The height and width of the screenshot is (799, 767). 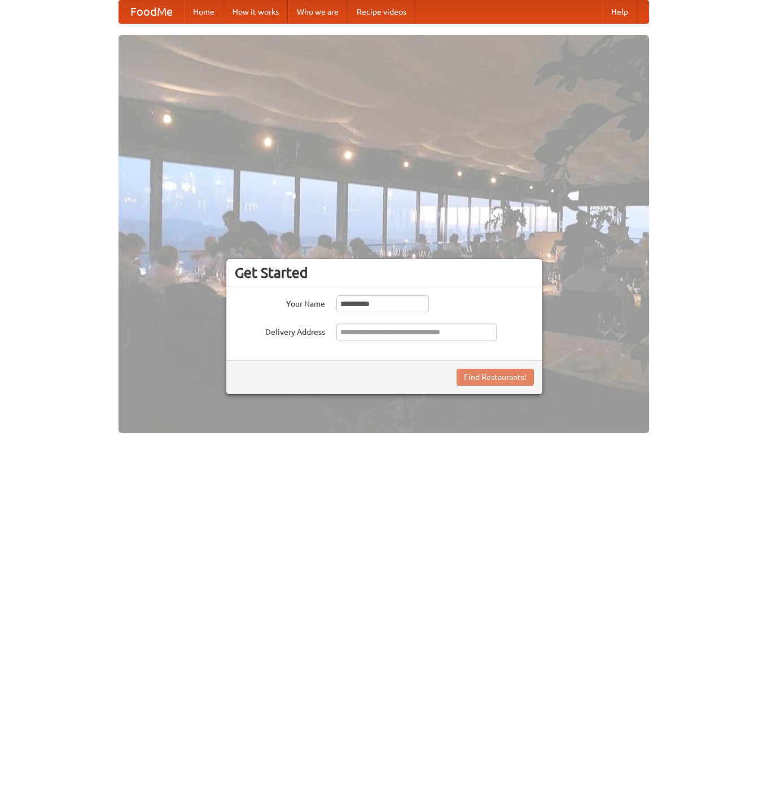 I want to click on a: Recipe videos, so click(x=382, y=12).